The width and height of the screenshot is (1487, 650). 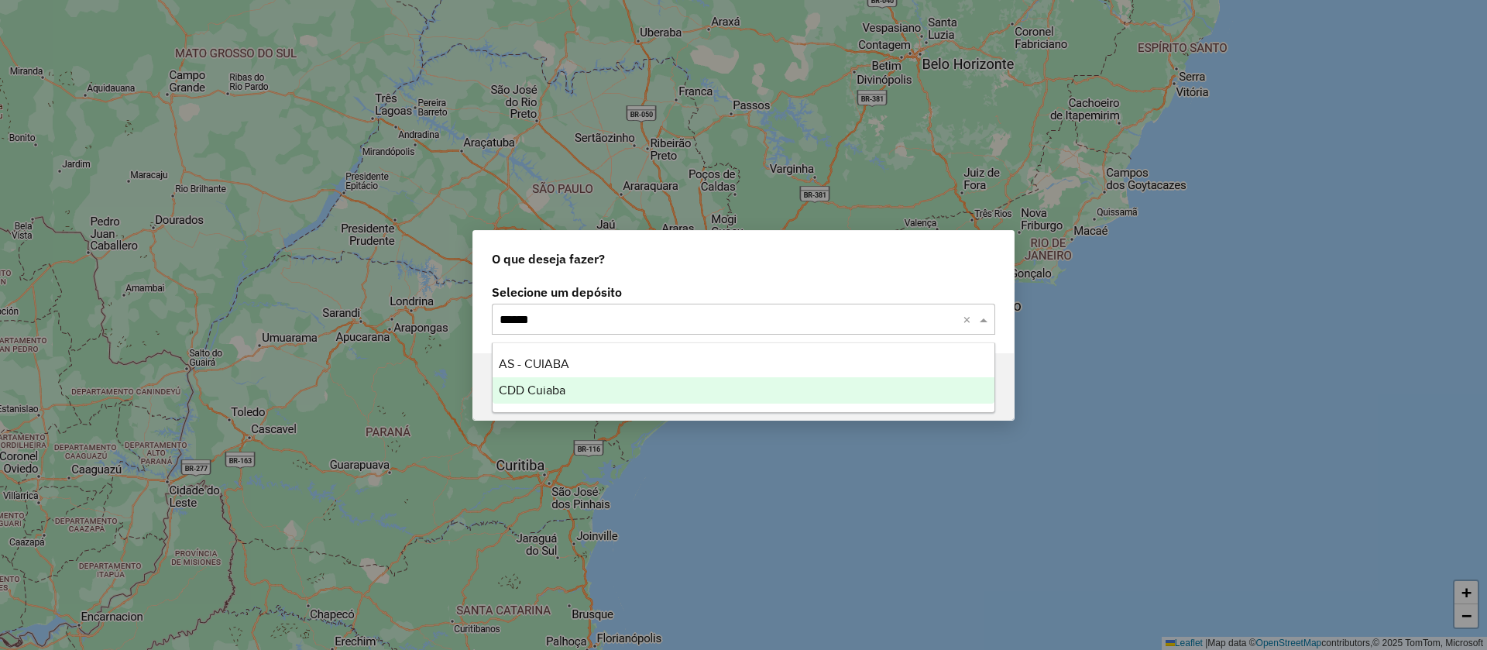 I want to click on span: CDD Cuiaba, so click(x=532, y=390).